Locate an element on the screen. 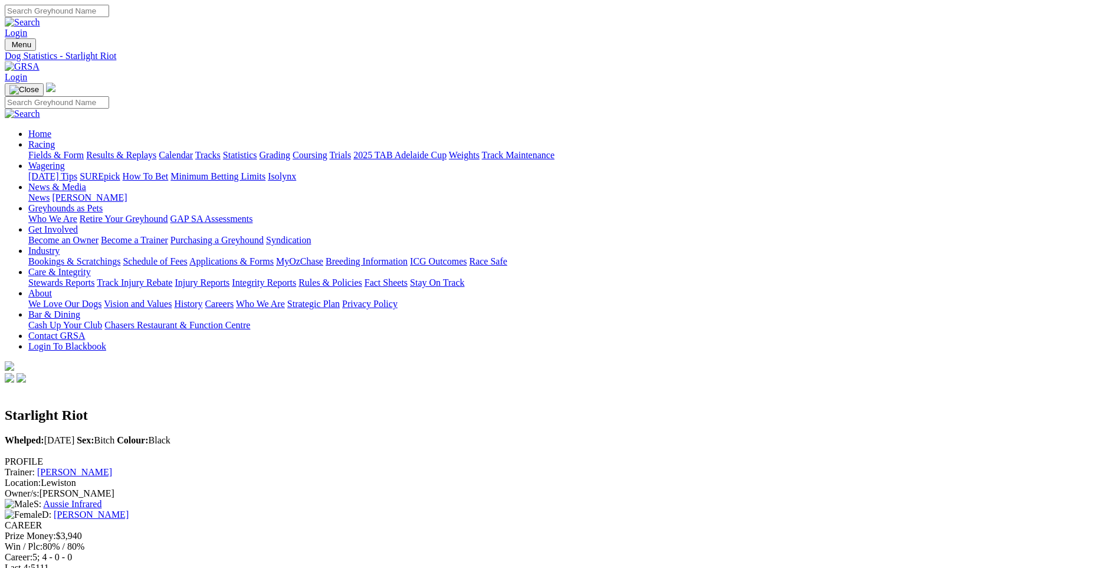 The image size is (1119, 568). img: twitter.svg is located at coordinates (21, 378).